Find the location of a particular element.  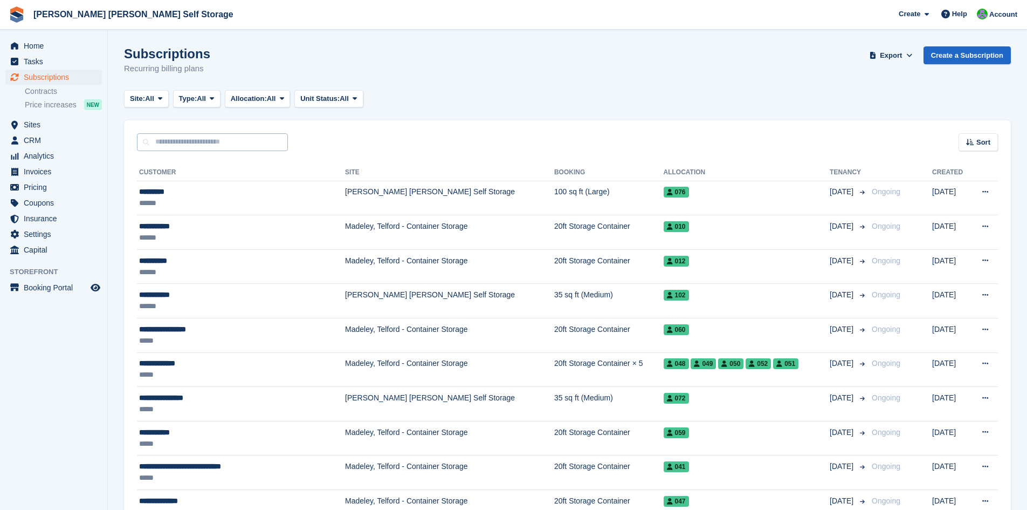

span: Account is located at coordinates (1003, 15).